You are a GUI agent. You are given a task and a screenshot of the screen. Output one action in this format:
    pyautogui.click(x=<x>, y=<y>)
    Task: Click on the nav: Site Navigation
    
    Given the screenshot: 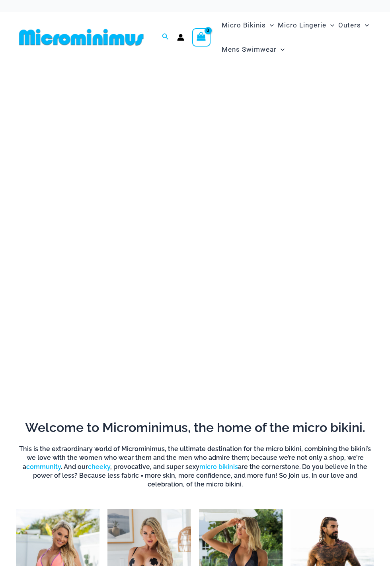 What is the action you would take?
    pyautogui.click(x=296, y=37)
    